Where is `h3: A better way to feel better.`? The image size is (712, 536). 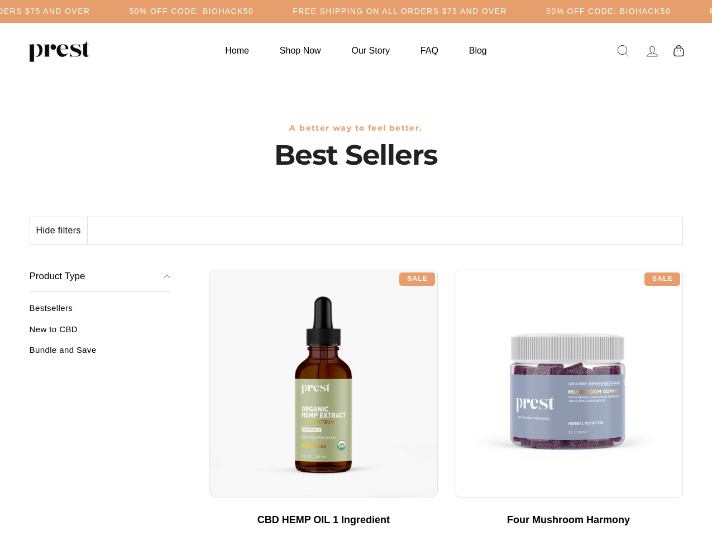 h3: A better way to feel better. is located at coordinates (356, 128).